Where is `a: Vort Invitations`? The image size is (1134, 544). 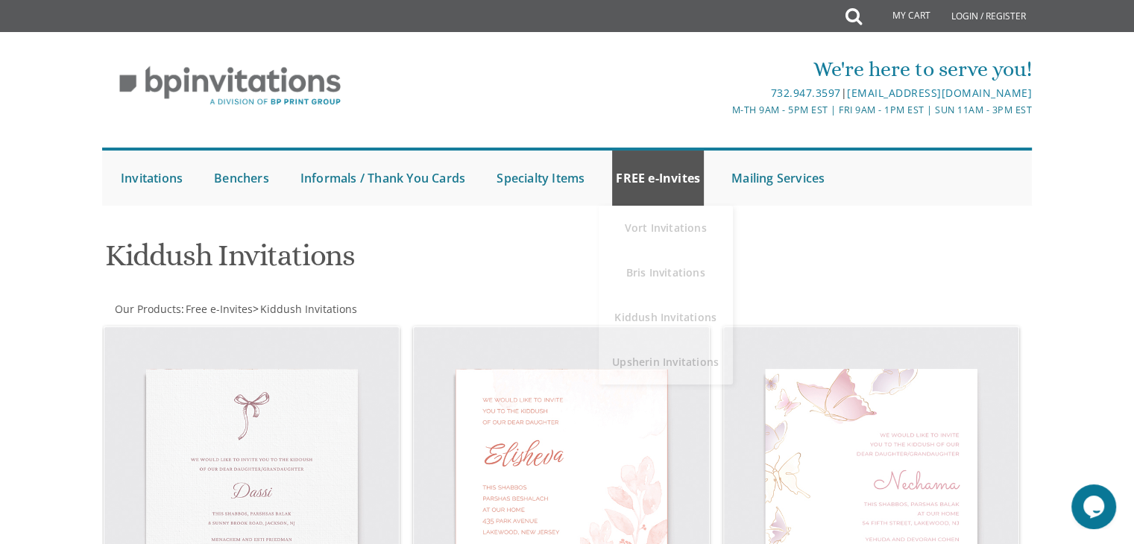 a: Vort Invitations is located at coordinates (666, 228).